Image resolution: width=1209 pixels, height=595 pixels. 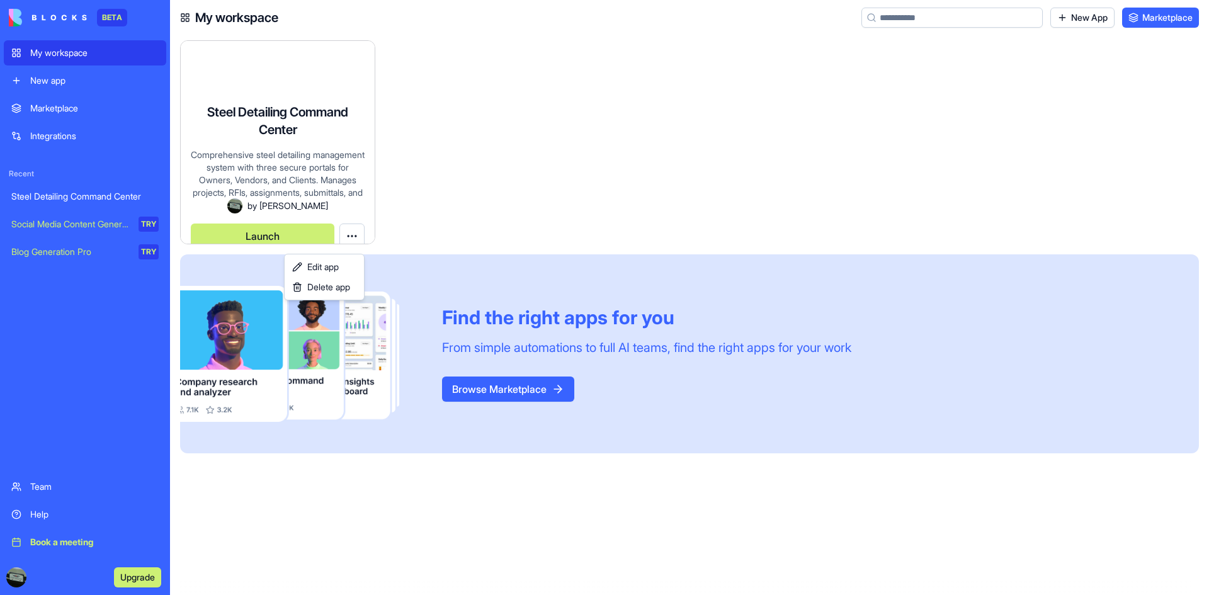 I want to click on img: logo, so click(x=48, y=18).